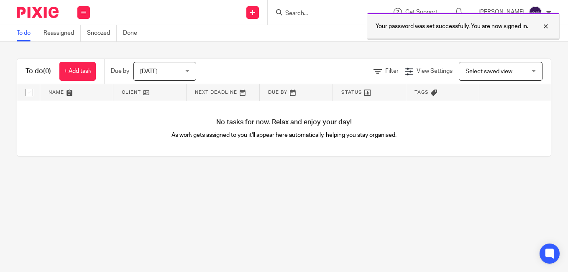  I want to click on a: Reassigned, so click(62, 33).